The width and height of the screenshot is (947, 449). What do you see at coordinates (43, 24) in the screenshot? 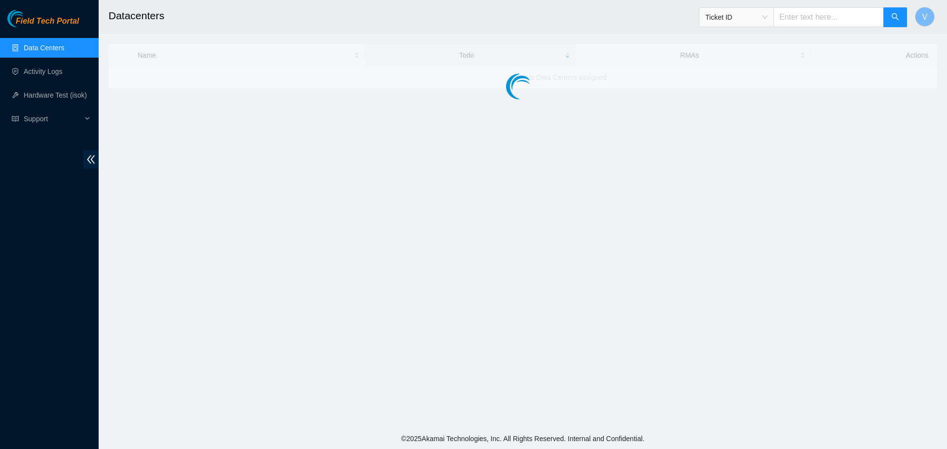
I see `a: Akamai TechnologiesField Tech Portal` at bounding box center [43, 24].